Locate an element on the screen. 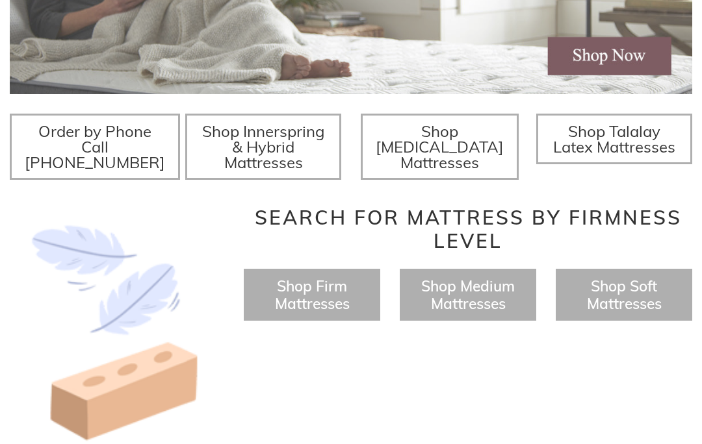  span: Shop Innerspring & Hybrid Mattresses is located at coordinates (263, 147).